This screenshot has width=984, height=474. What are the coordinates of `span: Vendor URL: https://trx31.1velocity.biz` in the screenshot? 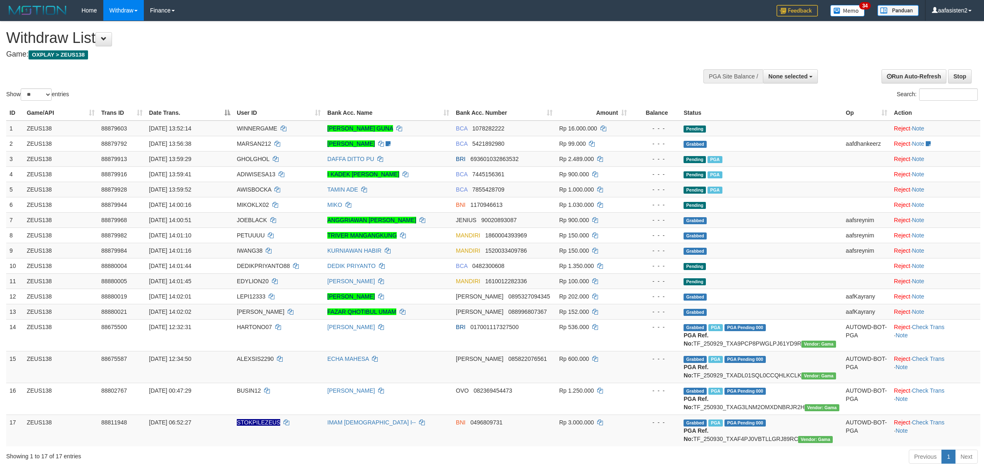 It's located at (822, 408).